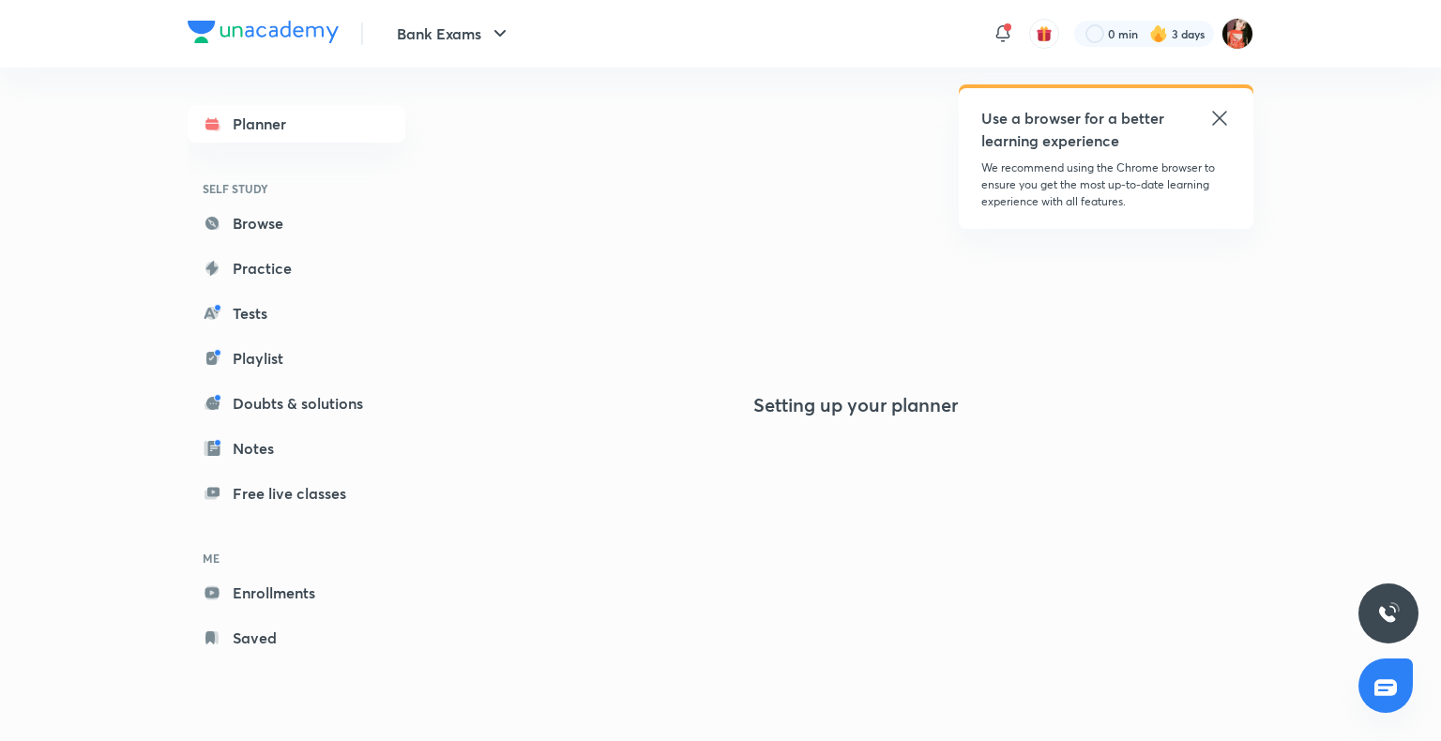 This screenshot has height=741, width=1441. Describe the element at coordinates (296, 638) in the screenshot. I see `a: Saved` at that location.